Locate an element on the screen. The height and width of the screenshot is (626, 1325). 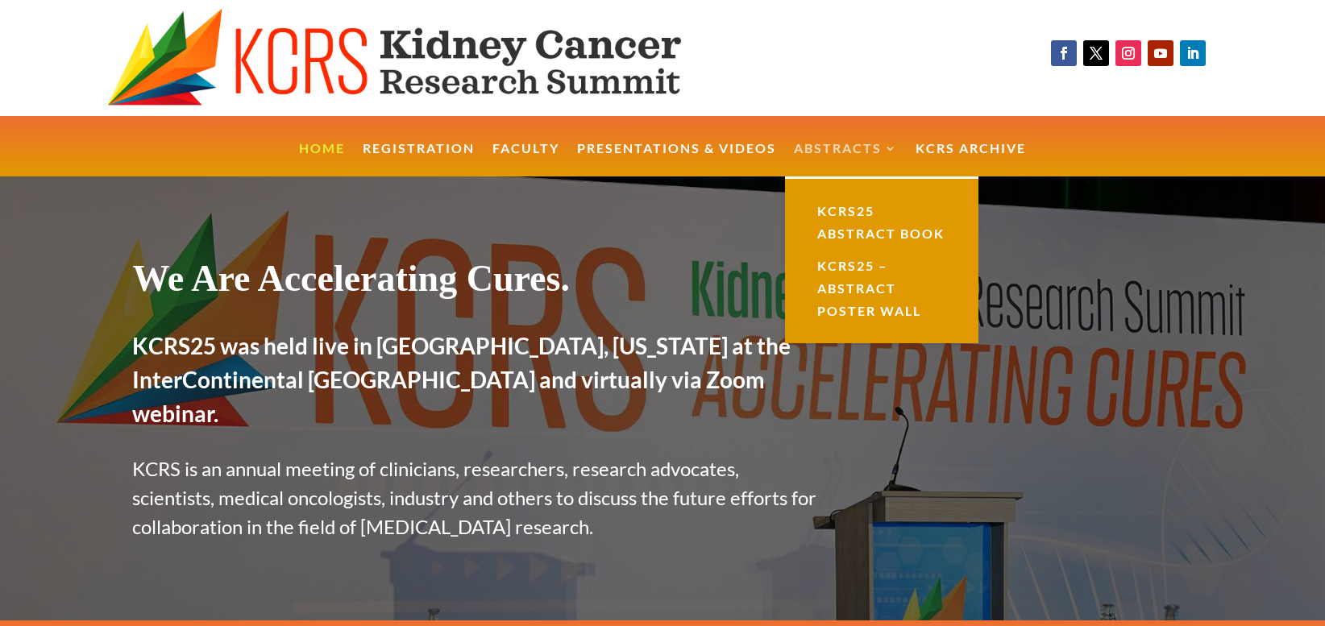
a: Follow on X is located at coordinates (1096, 53).